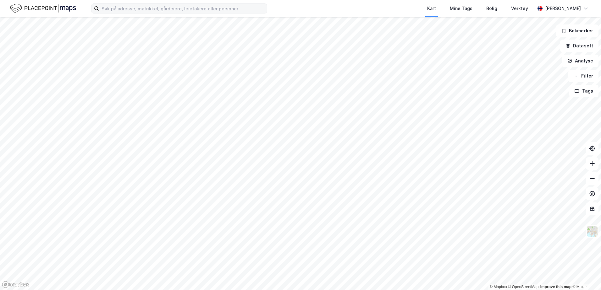  What do you see at coordinates (491, 8) in the screenshot?
I see `div: Bolig` at bounding box center [491, 8].